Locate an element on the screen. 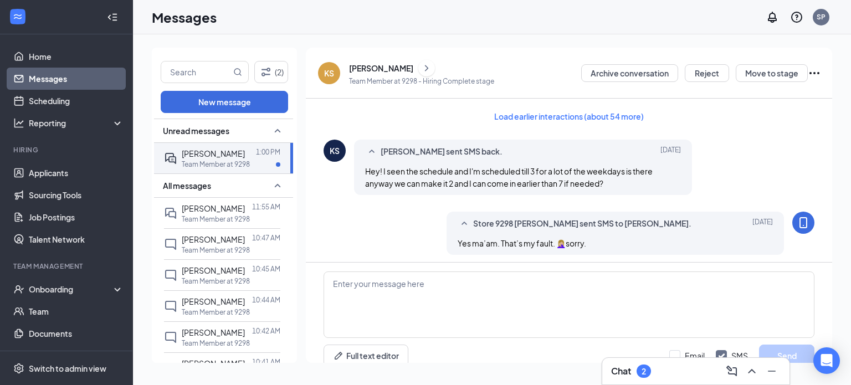  svg: Pen is located at coordinates (338, 356).